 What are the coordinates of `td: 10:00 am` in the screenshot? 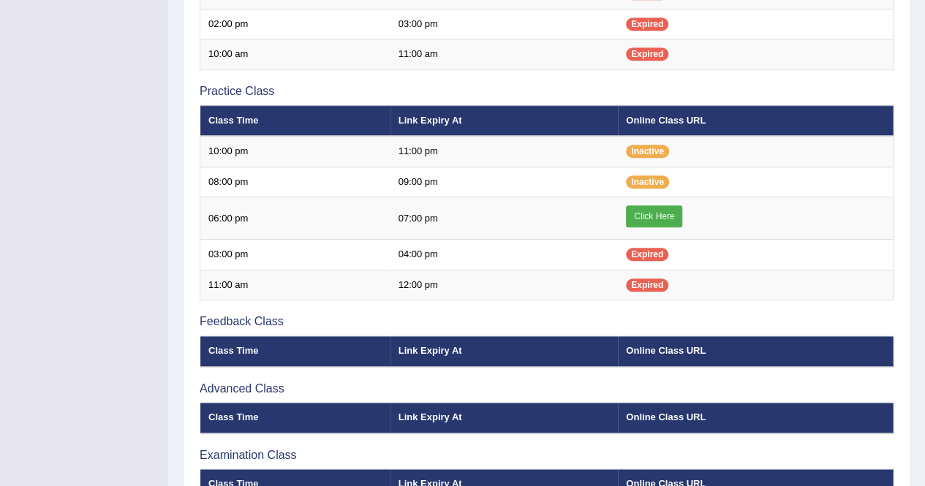 It's located at (295, 55).